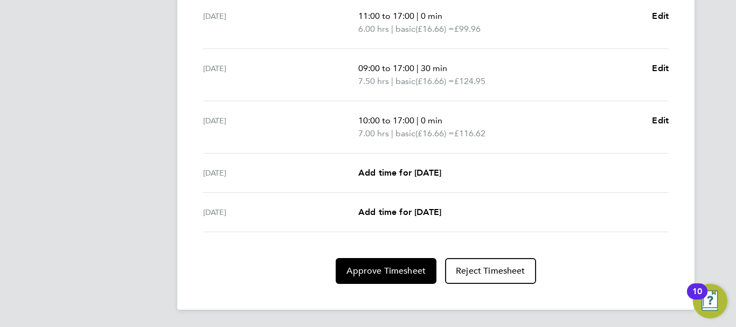 This screenshot has height=327, width=736. What do you see at coordinates (470, 133) in the screenshot?
I see `span: £116.62` at bounding box center [470, 133].